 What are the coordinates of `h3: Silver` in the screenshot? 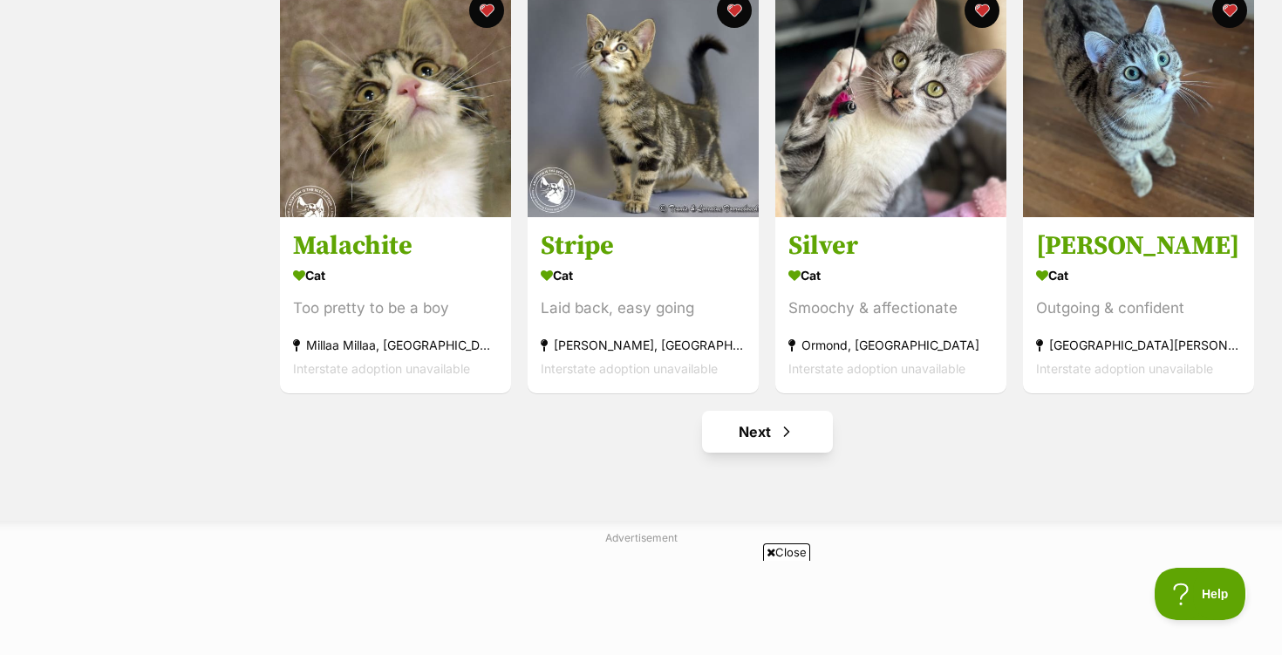 It's located at (890, 246).